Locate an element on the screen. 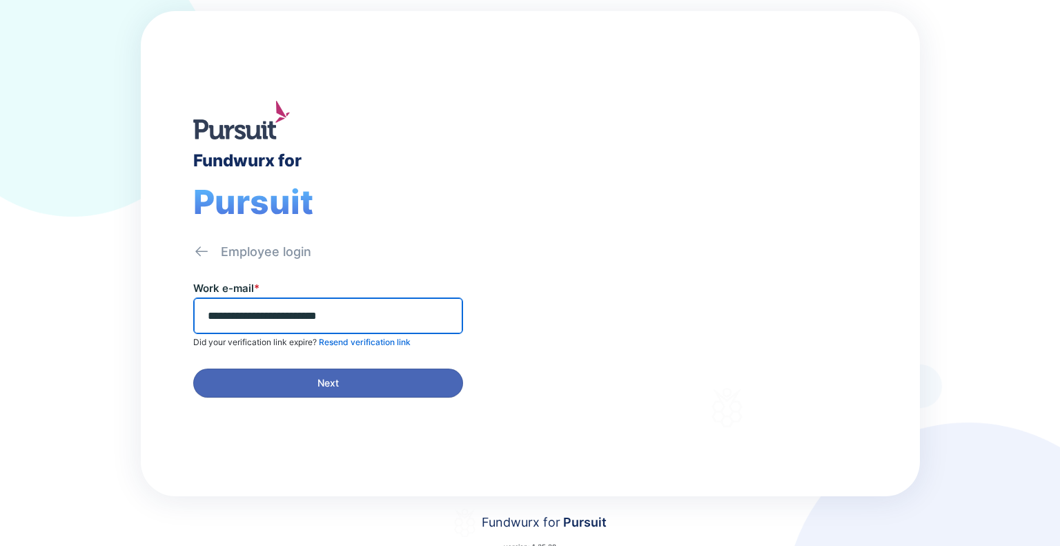 The height and width of the screenshot is (546, 1060). img: logo.jpg is located at coordinates (242, 120).